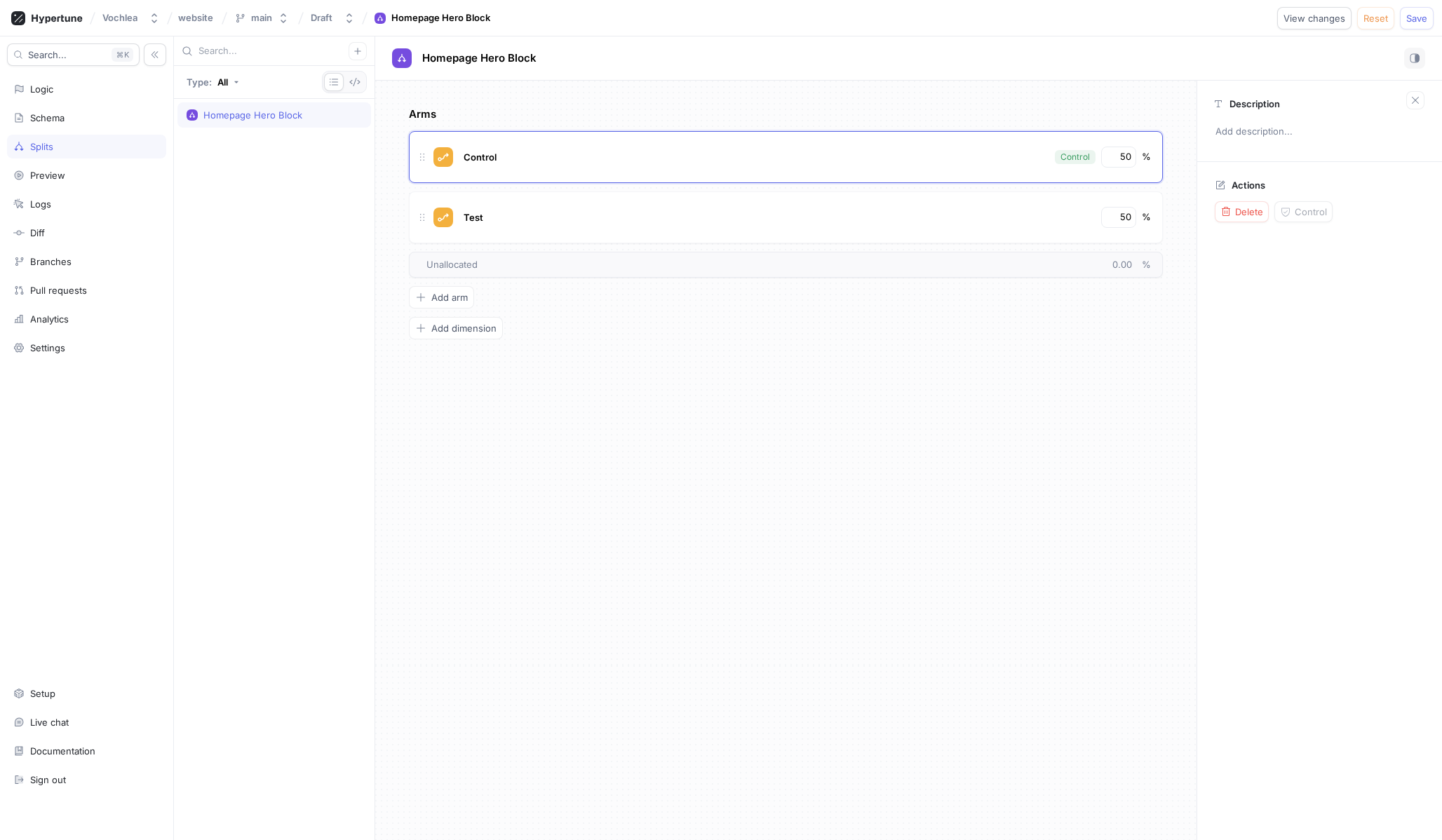  Describe the element at coordinates (120, 18) in the screenshot. I see `div: Vochlea` at that location.